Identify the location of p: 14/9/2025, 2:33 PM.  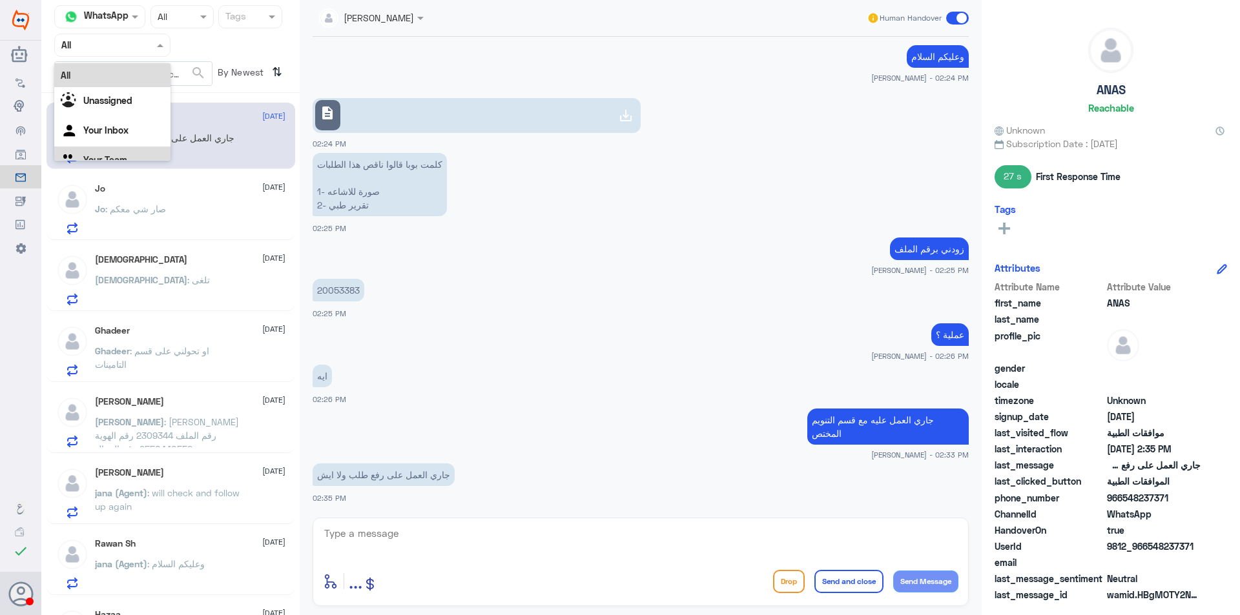
(888, 427).